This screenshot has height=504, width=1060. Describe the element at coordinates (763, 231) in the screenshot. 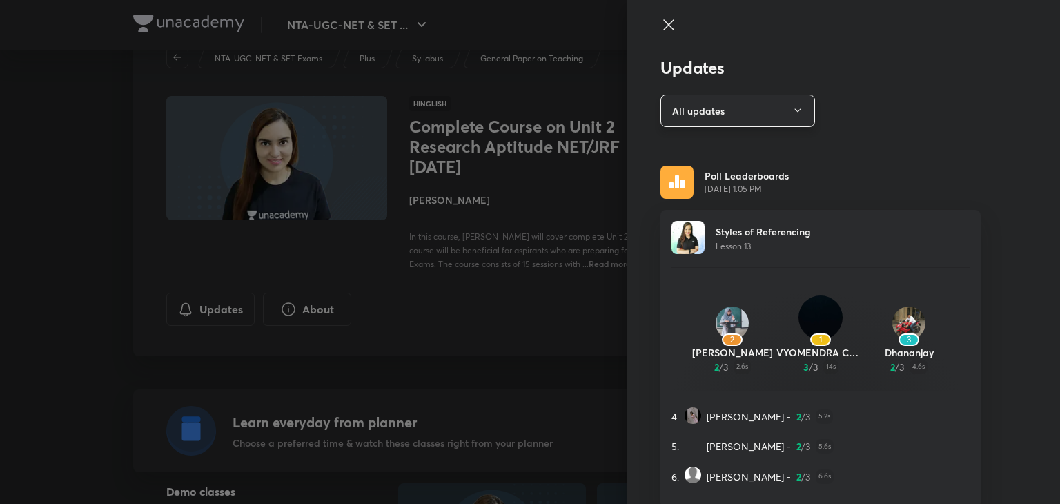

I see `p: Styles of Referencing` at that location.